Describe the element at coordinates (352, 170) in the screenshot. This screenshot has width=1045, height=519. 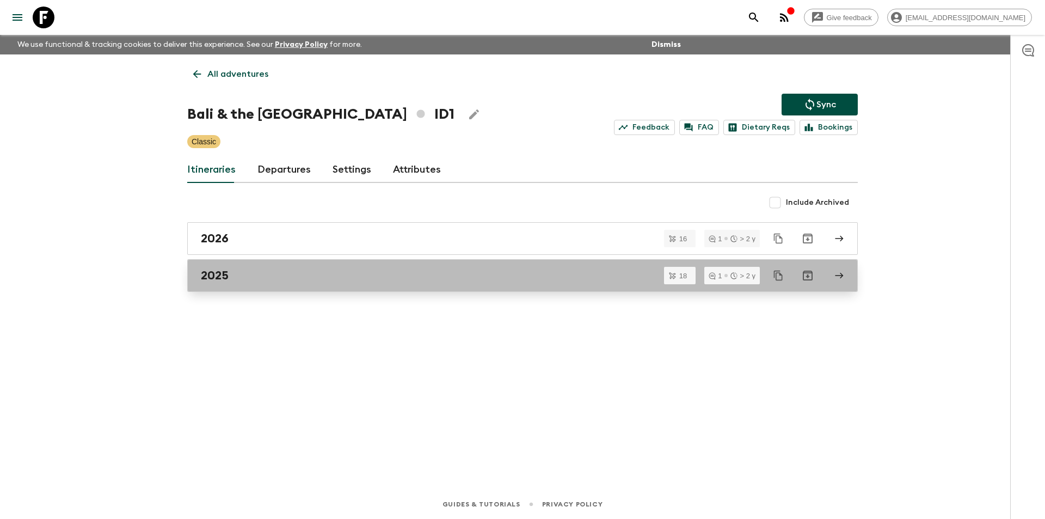
I see `a: Settings` at that location.